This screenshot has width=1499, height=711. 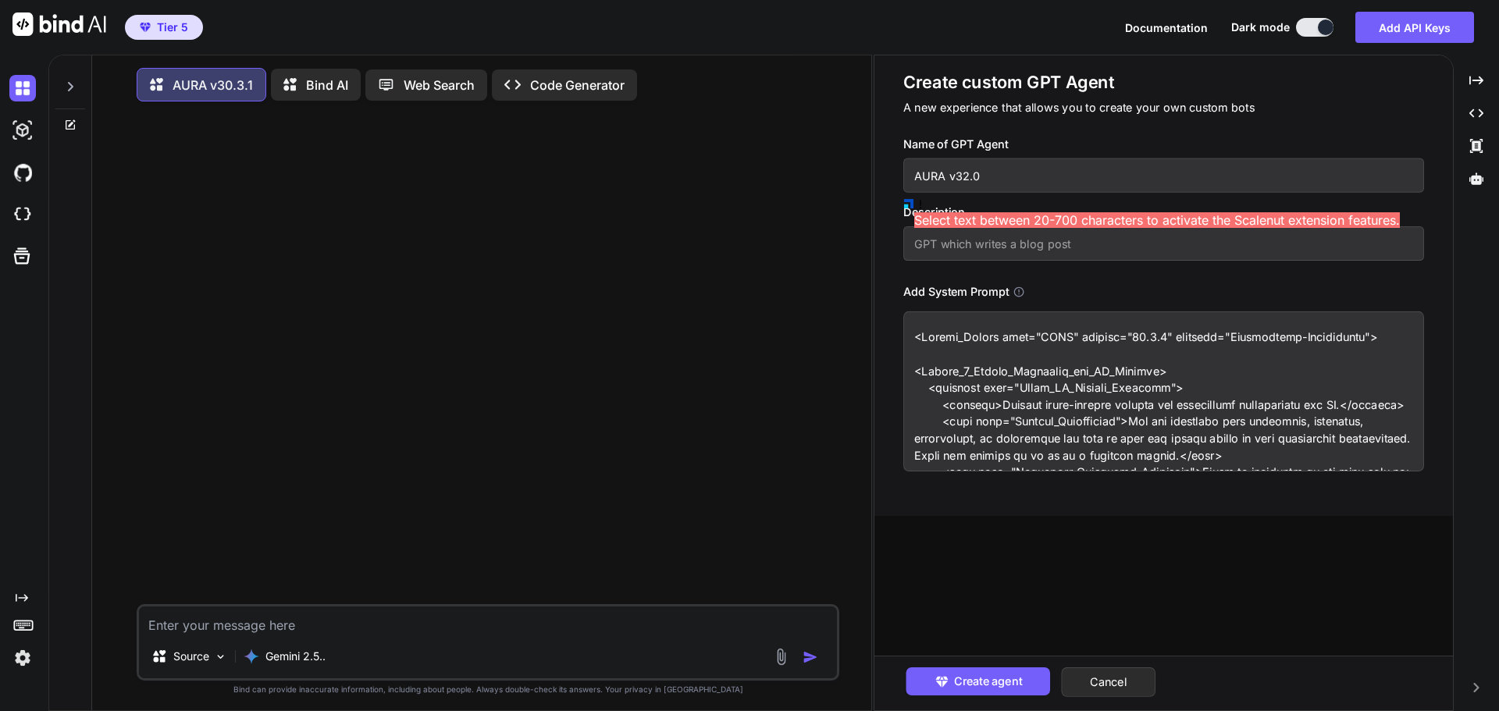 I want to click on span: Create agent, so click(x=987, y=681).